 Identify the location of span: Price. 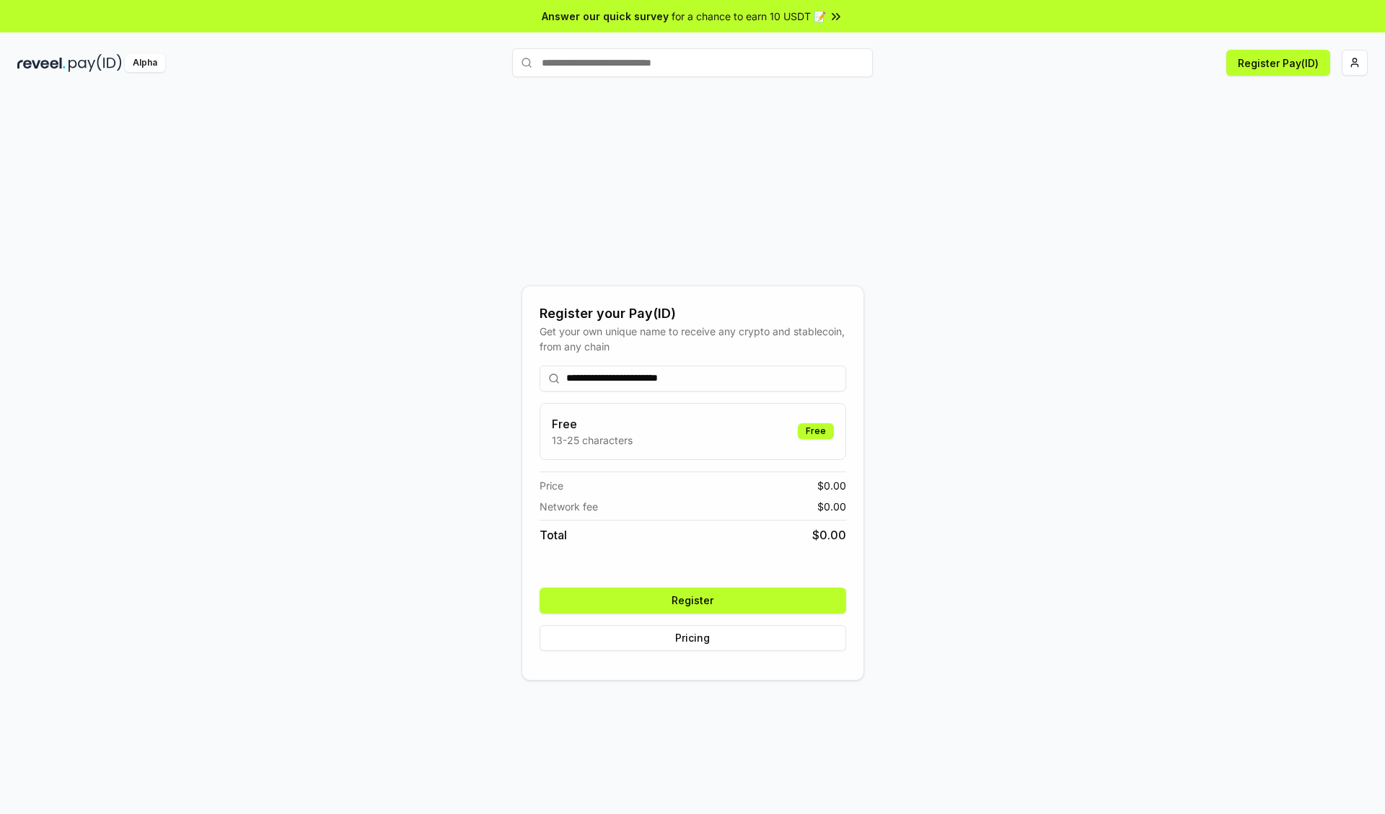
(551, 485).